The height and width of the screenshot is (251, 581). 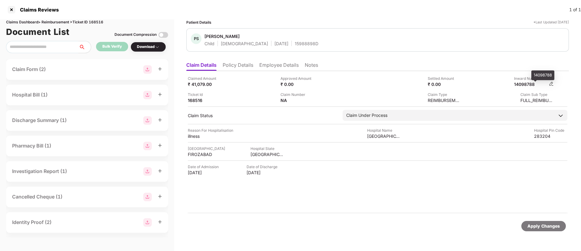 I want to click on div: Apply Changes, so click(x=543, y=226).